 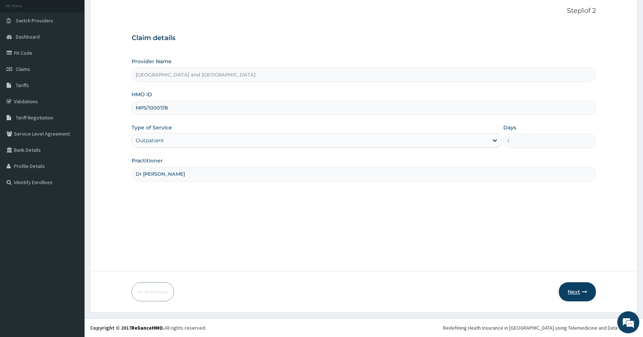 I want to click on label: Days, so click(x=510, y=128).